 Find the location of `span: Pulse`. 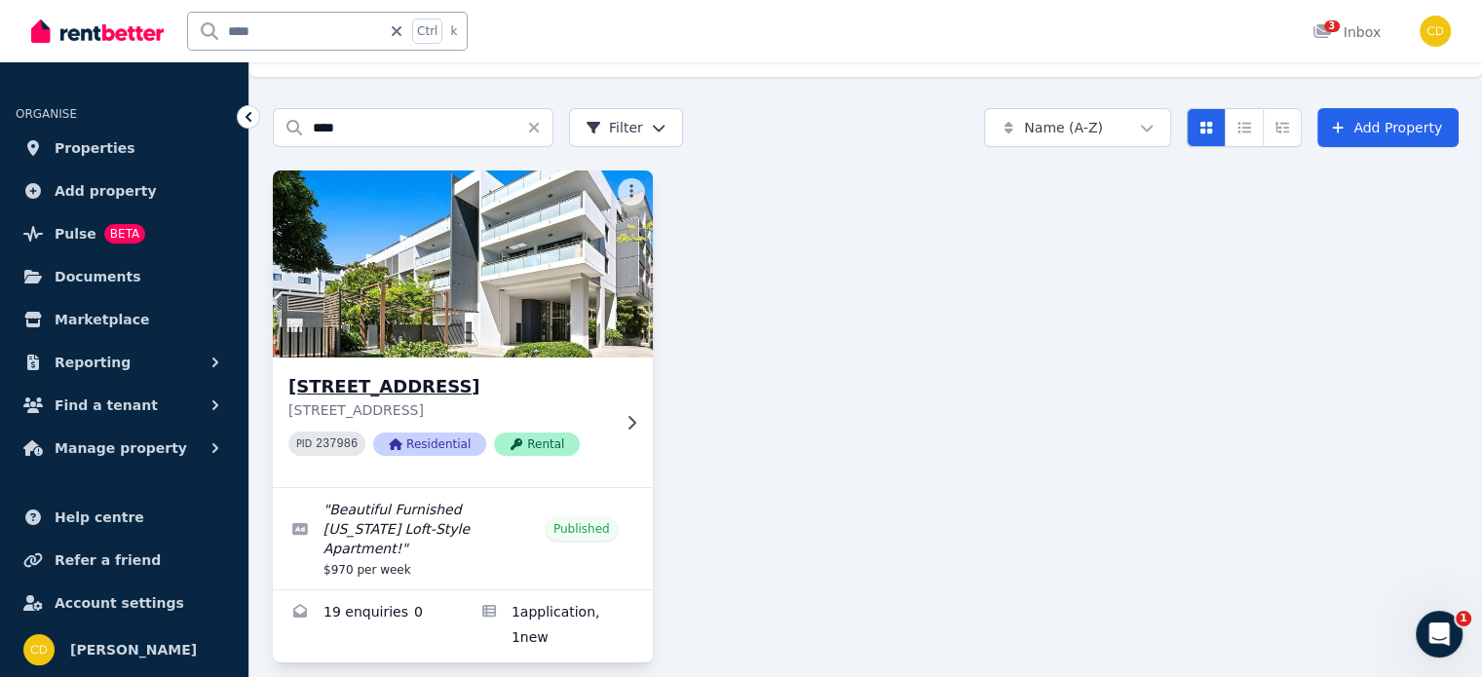

span: Pulse is located at coordinates (75, 234).